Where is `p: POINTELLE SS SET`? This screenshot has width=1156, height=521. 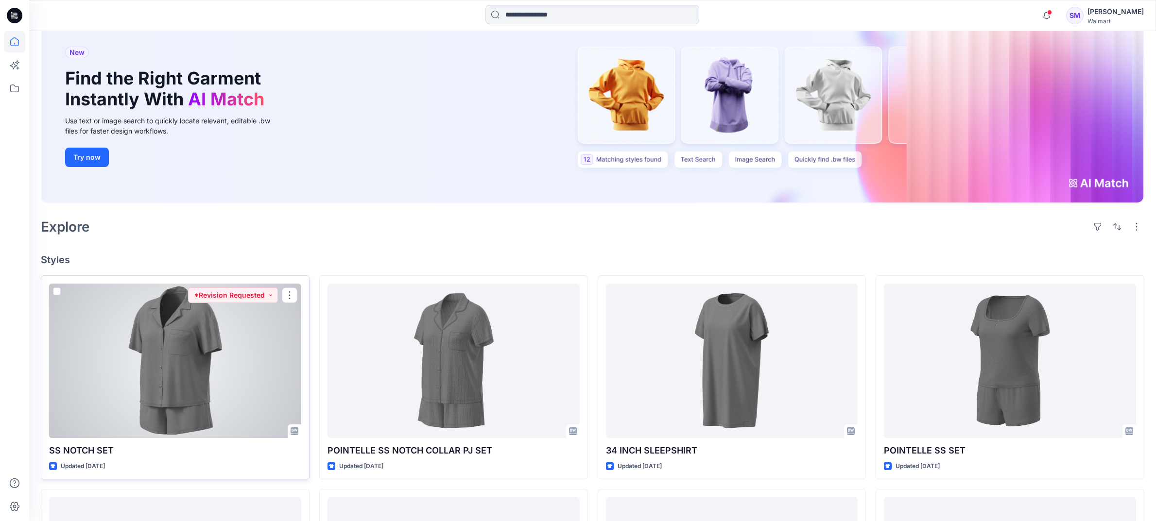 p: POINTELLE SS SET is located at coordinates (1010, 451).